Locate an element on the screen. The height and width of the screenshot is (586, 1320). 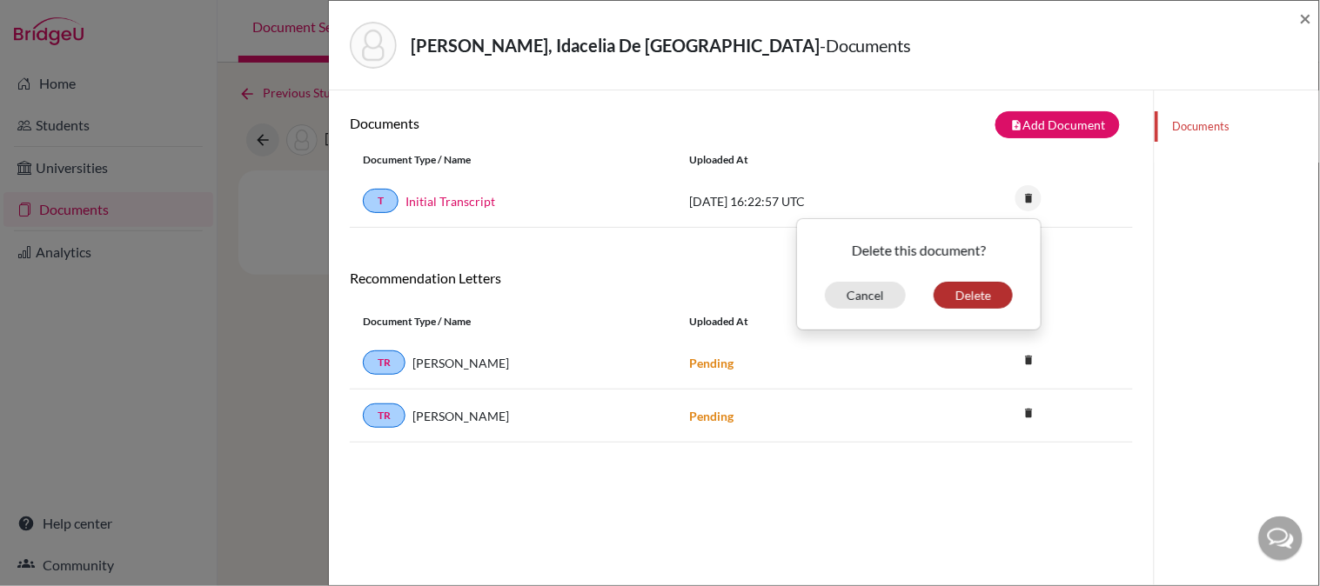
button: Close is located at coordinates (1306, 18).